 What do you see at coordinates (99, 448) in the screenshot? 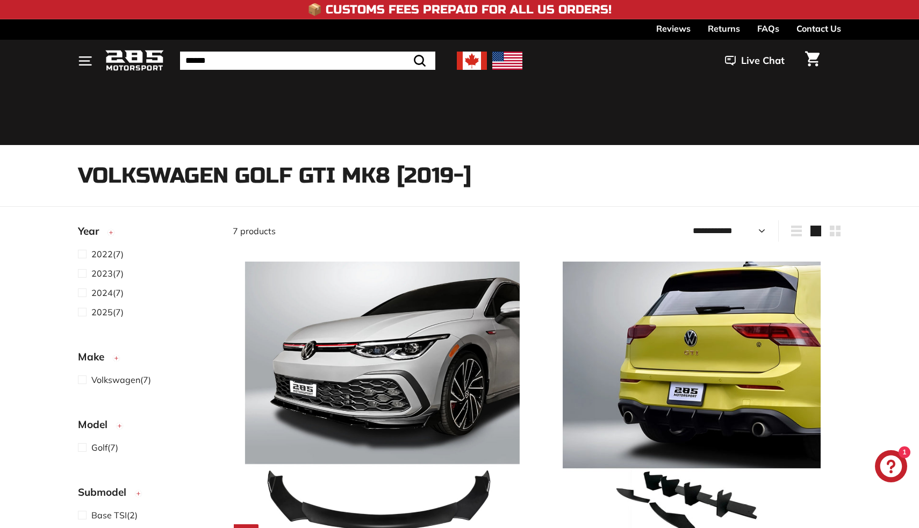
I see `span: Golf` at bounding box center [99, 448].